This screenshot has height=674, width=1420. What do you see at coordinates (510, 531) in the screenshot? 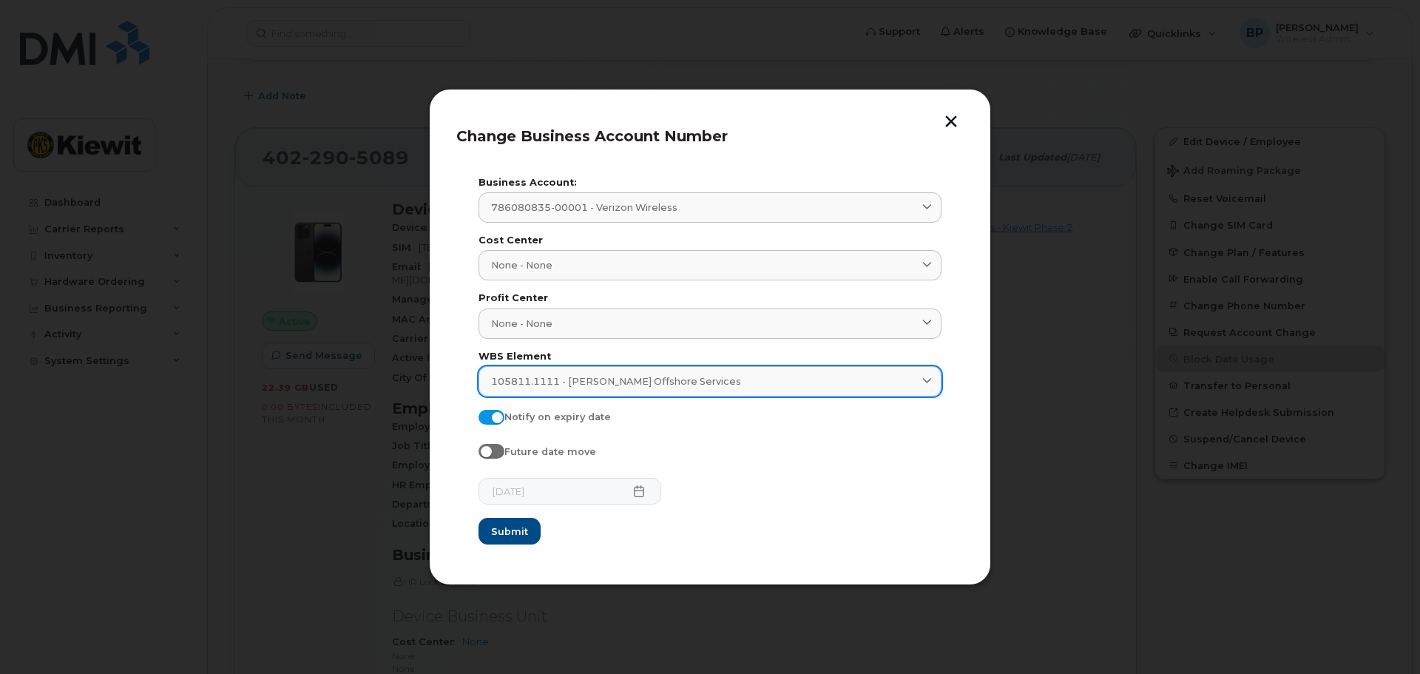
I see `button: Submit` at bounding box center [510, 531].